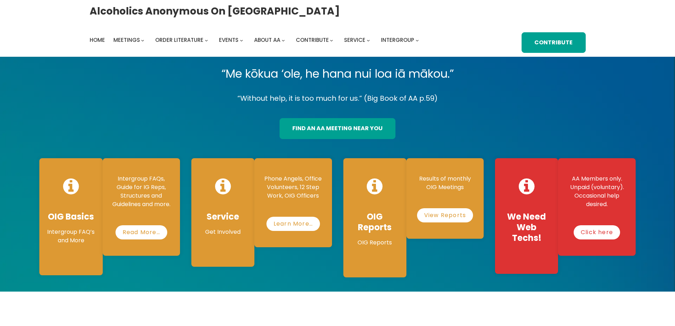 This screenshot has width=675, height=326. Describe the element at coordinates (241, 40) in the screenshot. I see `button: Events submenu` at that location.